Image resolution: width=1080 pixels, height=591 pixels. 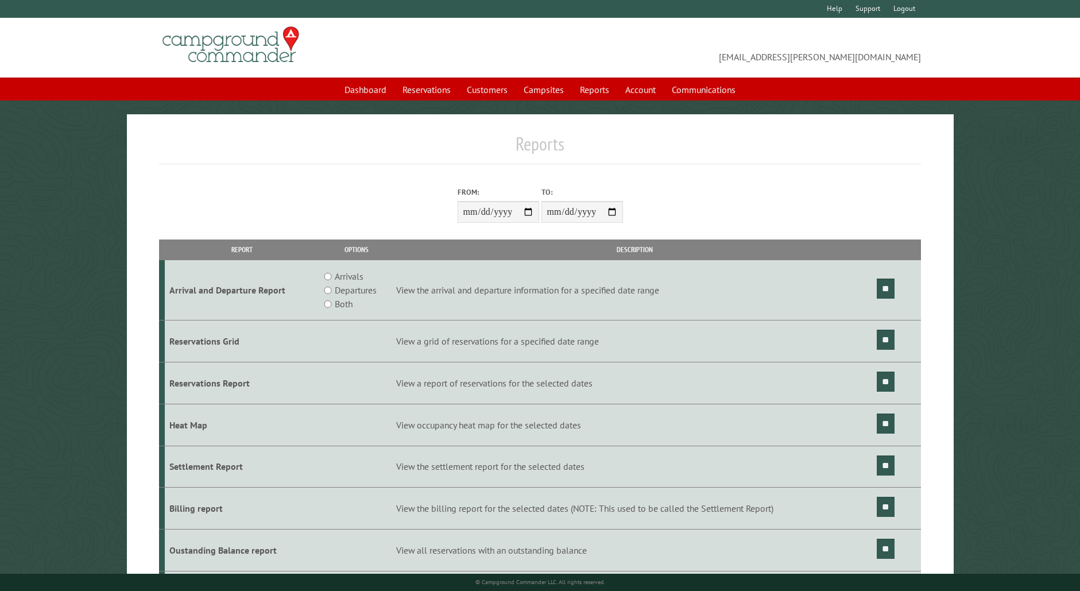 I want to click on a: Campsites, so click(x=544, y=90).